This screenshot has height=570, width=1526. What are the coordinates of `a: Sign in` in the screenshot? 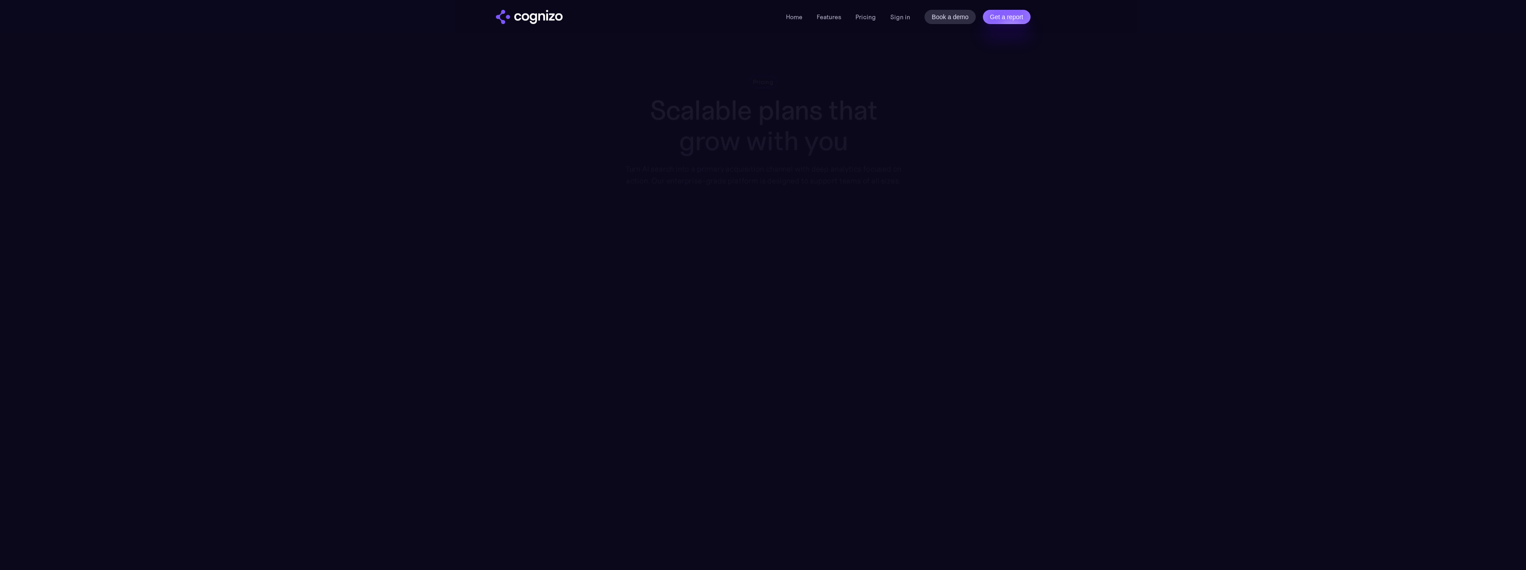 It's located at (900, 17).